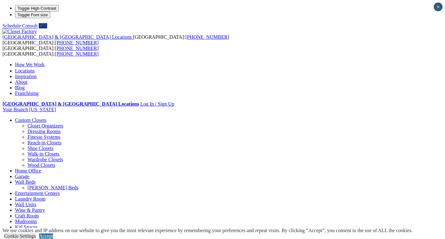 Image resolution: width=445 pixels, height=239 pixels. Describe the element at coordinates (22, 176) in the screenshot. I see `a: Garage` at that location.